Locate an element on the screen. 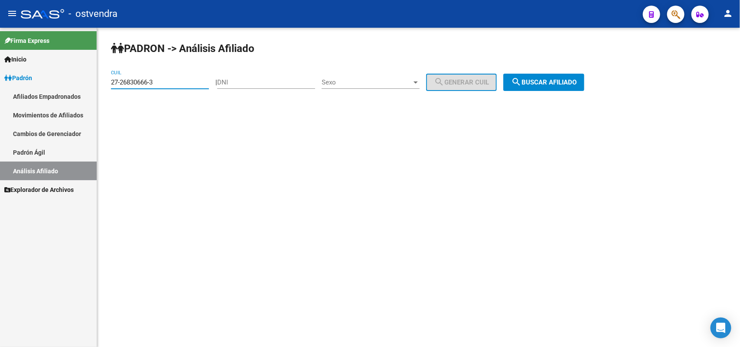 The width and height of the screenshot is (740, 347). div: Open Intercom Messenger is located at coordinates (721, 328).